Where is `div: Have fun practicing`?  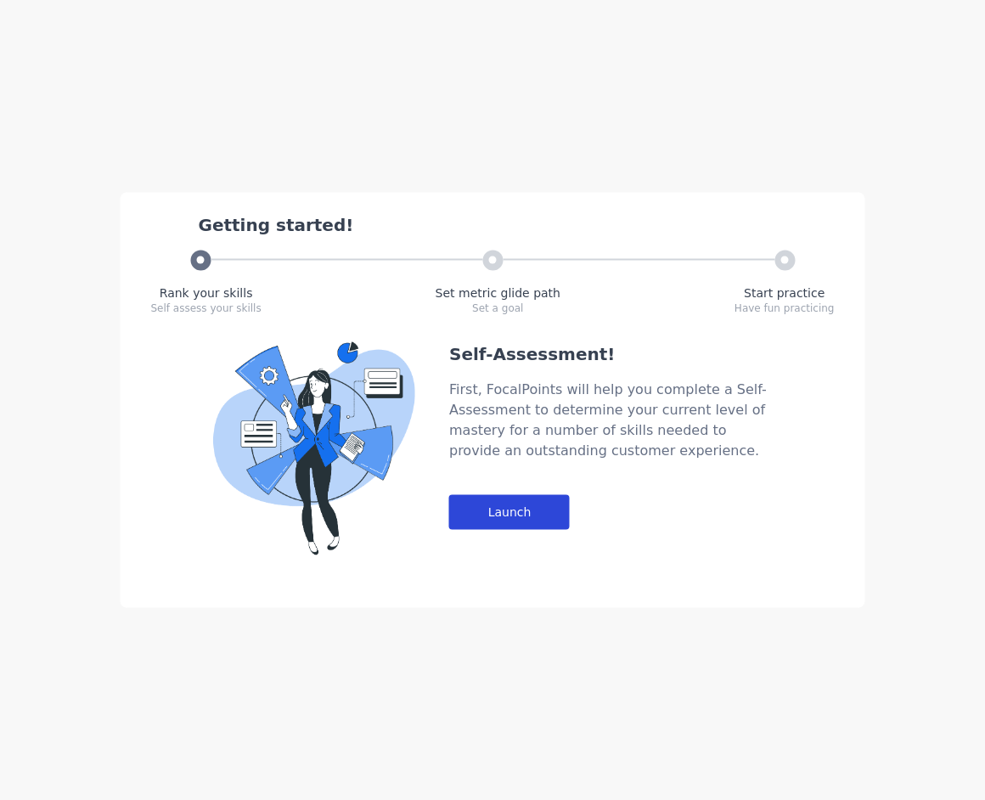 div: Have fun practicing is located at coordinates (785, 308).